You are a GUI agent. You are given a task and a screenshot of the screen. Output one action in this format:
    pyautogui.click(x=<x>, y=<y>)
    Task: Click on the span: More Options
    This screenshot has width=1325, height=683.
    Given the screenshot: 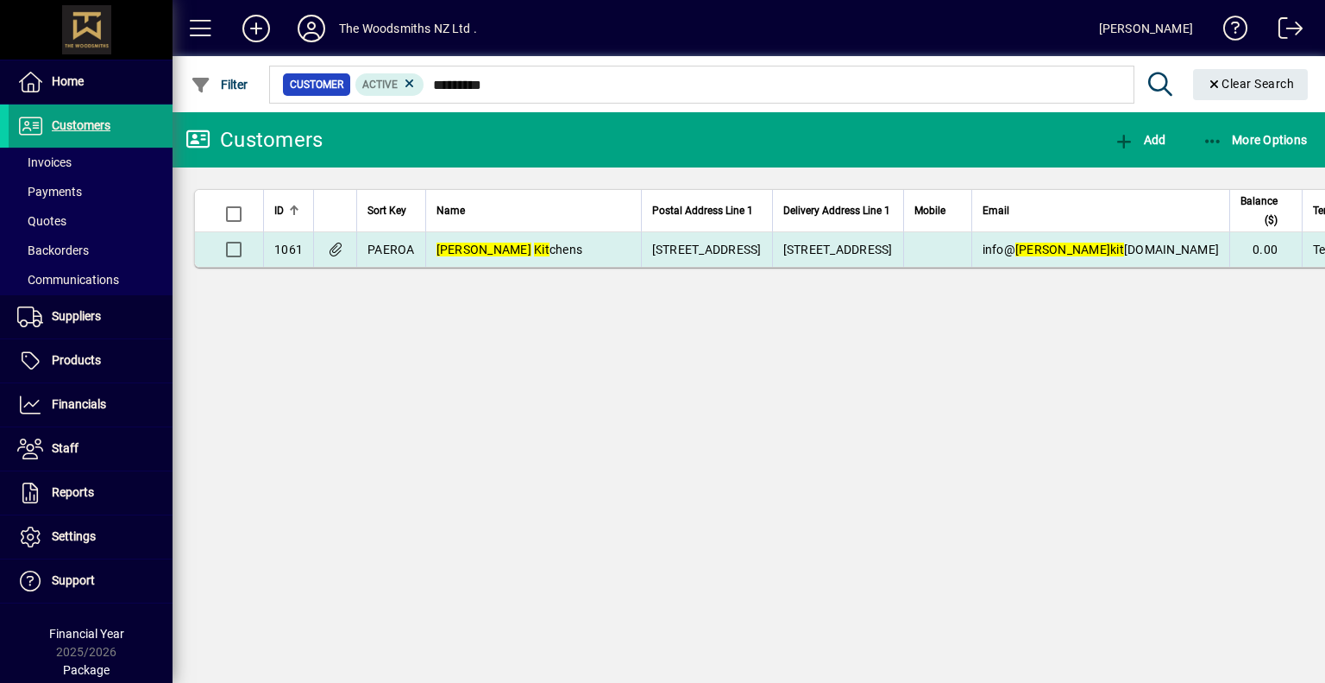 What is the action you would take?
    pyautogui.click(x=1255, y=140)
    